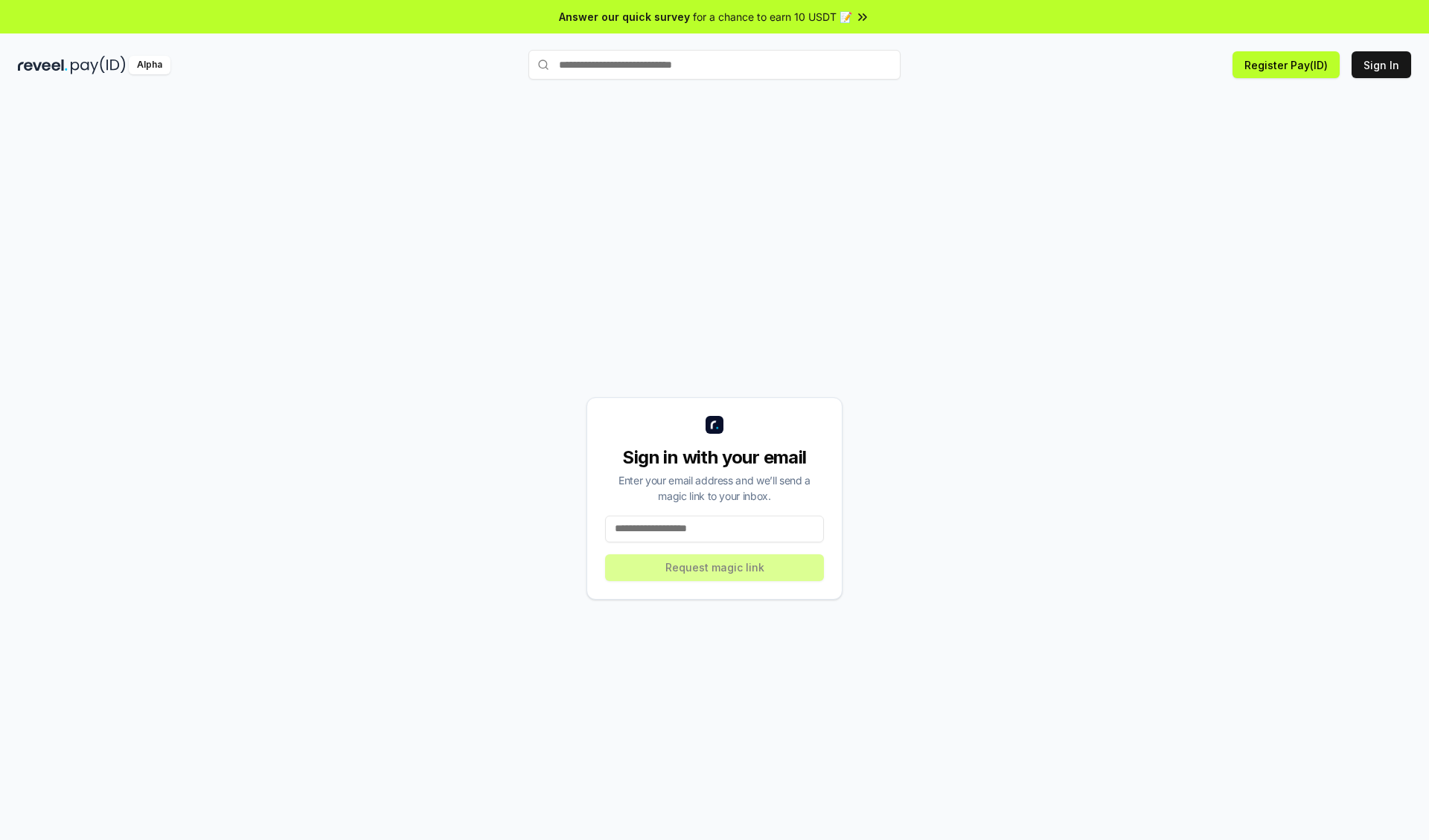  Describe the element at coordinates (149, 65) in the screenshot. I see `div: Alpha` at that location.